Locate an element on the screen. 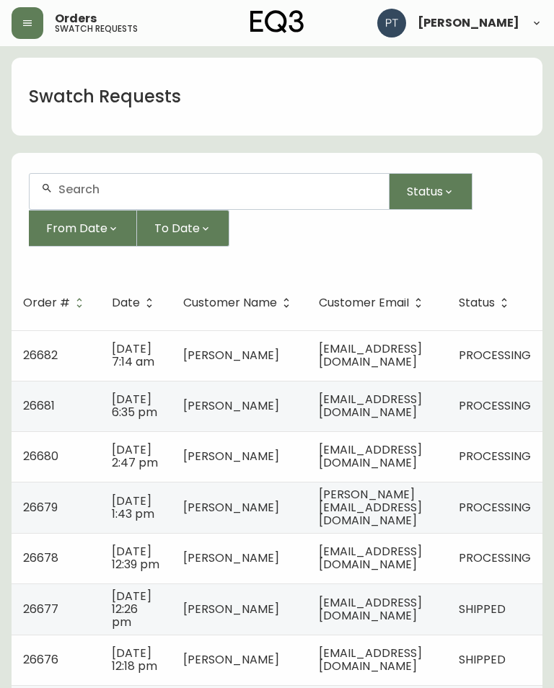  button: From Date is located at coordinates (83, 228).